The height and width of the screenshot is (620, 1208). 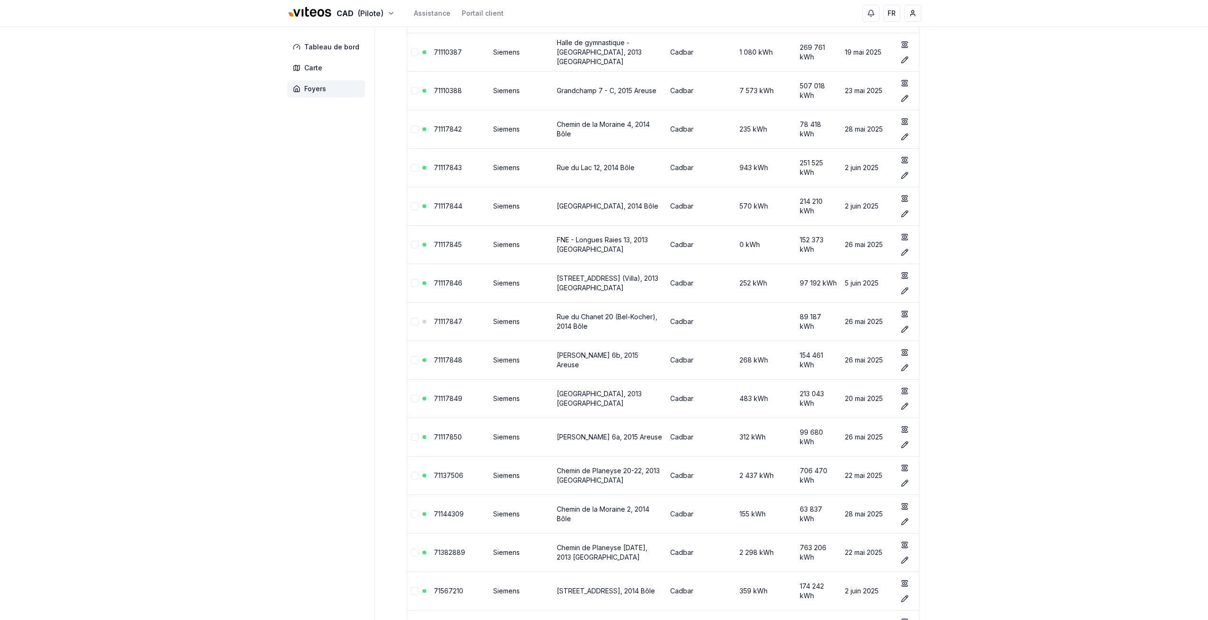 I want to click on div: 2 437 kWh, so click(x=756, y=475).